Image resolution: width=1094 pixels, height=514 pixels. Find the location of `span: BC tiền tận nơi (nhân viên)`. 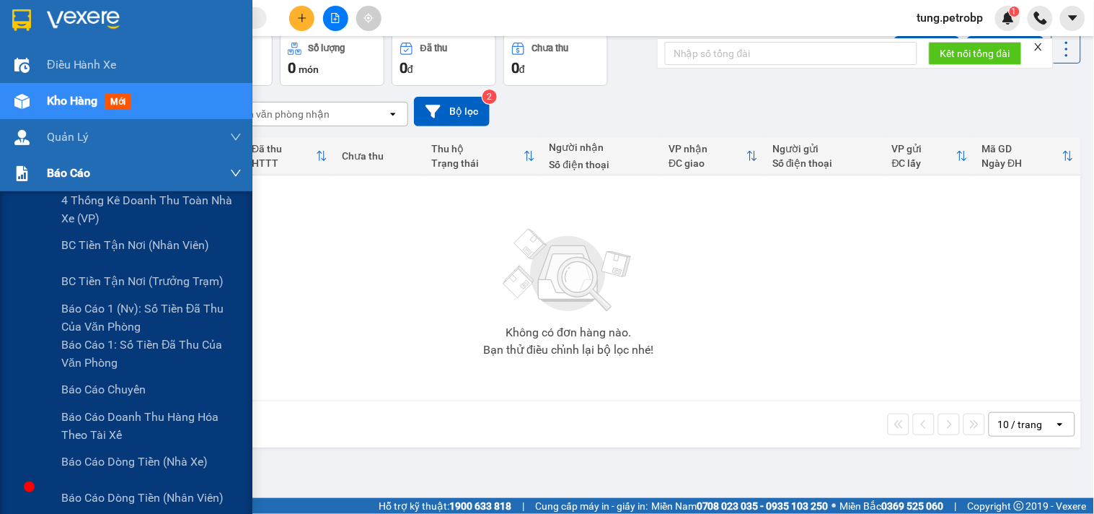

span: BC tiền tận nơi (nhân viên) is located at coordinates (135, 244).